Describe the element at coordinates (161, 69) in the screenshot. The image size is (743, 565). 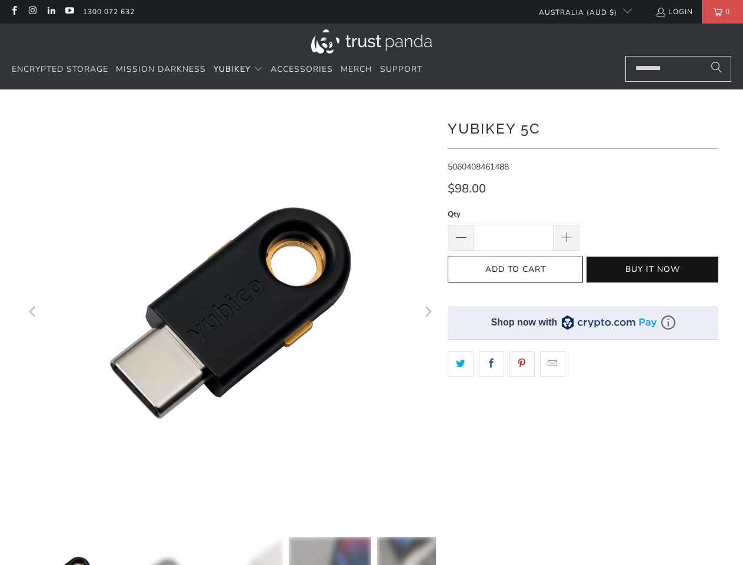
I see `a: Mission Darkness` at that location.